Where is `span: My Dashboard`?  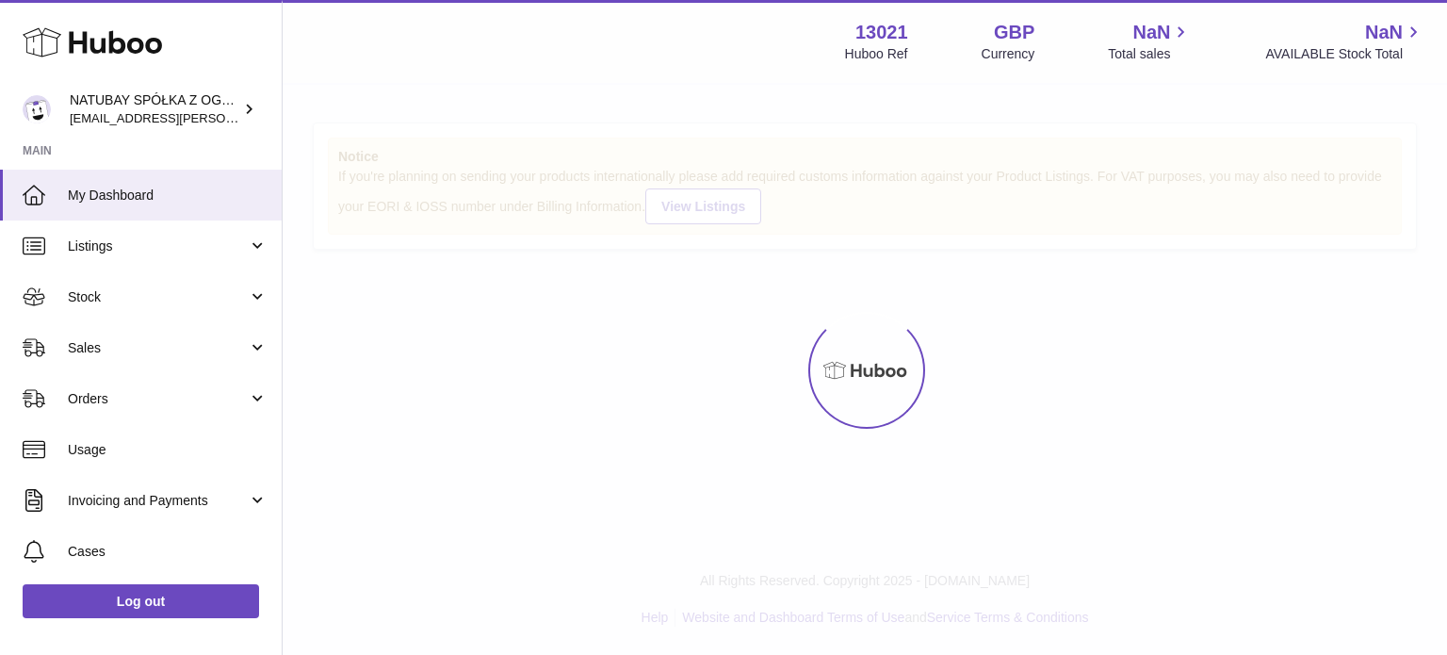
span: My Dashboard is located at coordinates (168, 195).